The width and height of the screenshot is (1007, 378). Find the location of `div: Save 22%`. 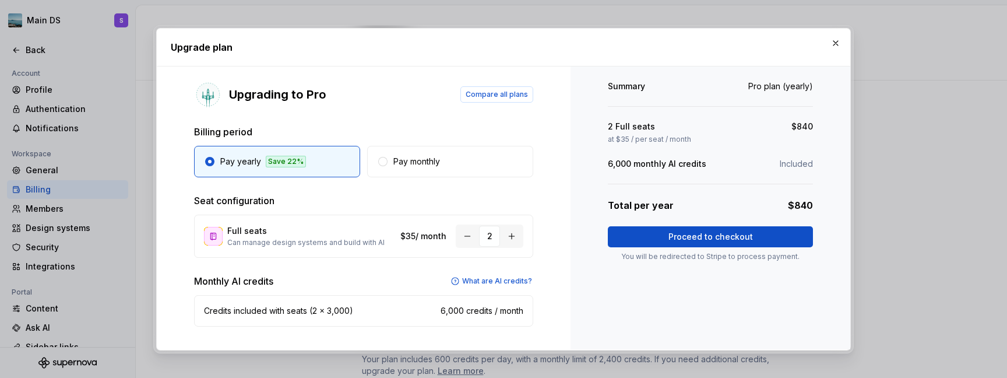

div: Save 22% is located at coordinates (286, 161).